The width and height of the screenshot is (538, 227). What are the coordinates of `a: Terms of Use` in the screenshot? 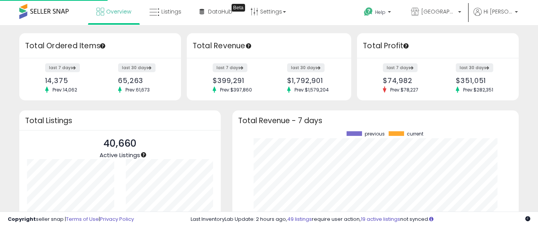 It's located at (82, 219).